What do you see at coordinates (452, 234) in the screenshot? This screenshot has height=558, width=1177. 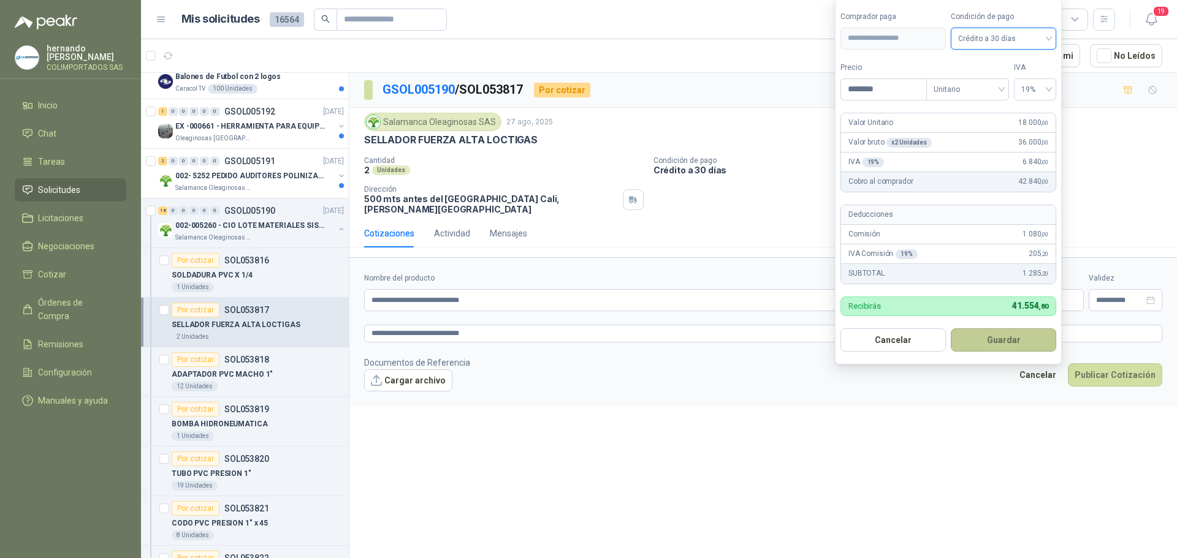 I see `div: Actividad` at bounding box center [452, 234].